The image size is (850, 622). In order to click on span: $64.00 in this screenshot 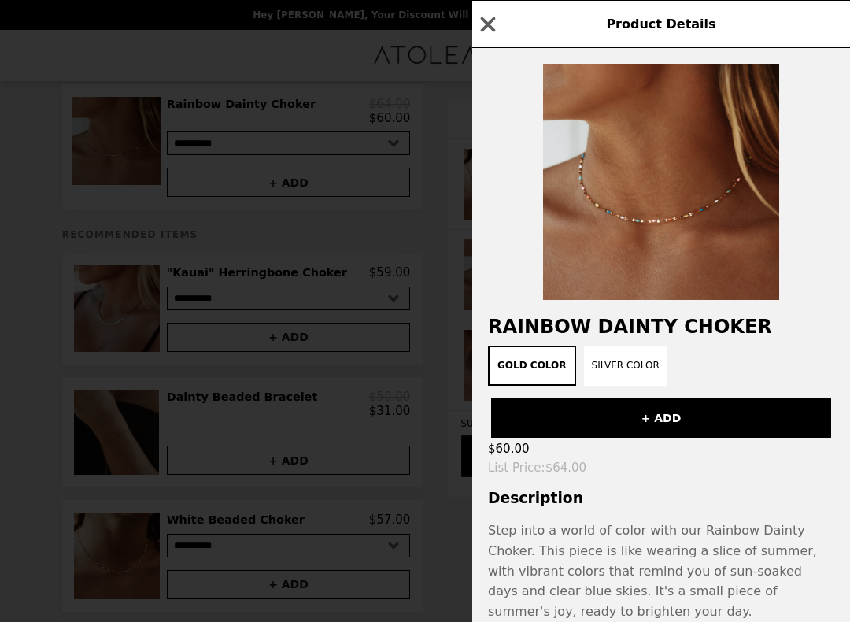, I will do `click(566, 467)`.